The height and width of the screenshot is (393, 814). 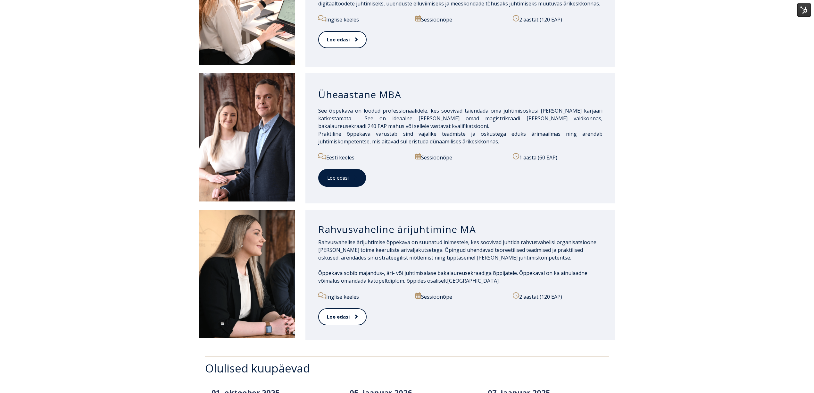 What do you see at coordinates (363, 157) in the screenshot?
I see `p: Eesti keeles` at bounding box center [363, 157].